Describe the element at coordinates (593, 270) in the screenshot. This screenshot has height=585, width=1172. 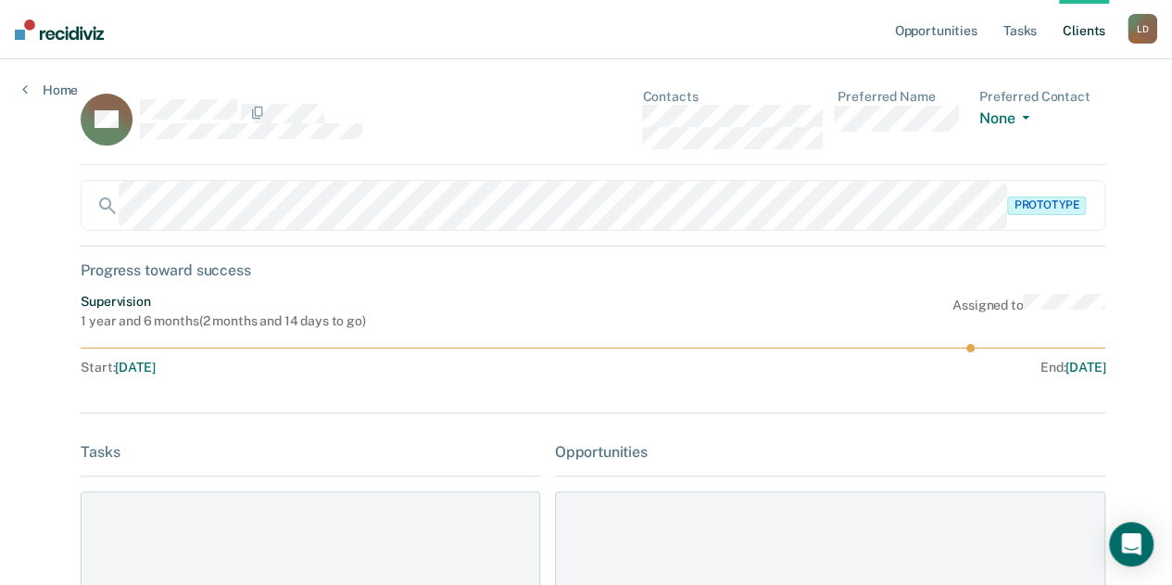
I see `div: Progress toward success` at that location.